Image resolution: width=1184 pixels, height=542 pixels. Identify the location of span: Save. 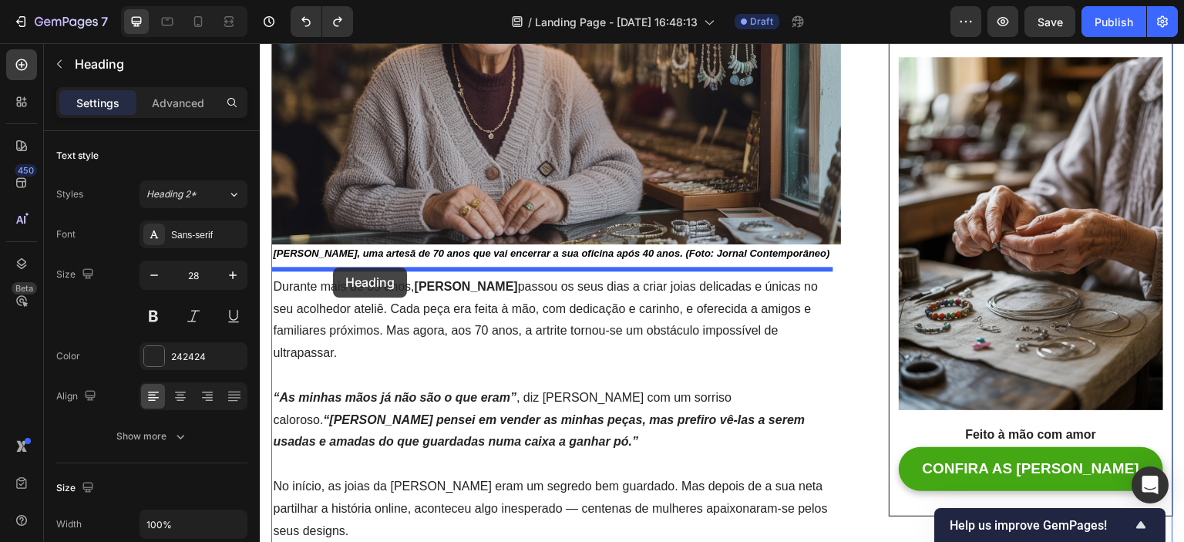
(1050, 22).